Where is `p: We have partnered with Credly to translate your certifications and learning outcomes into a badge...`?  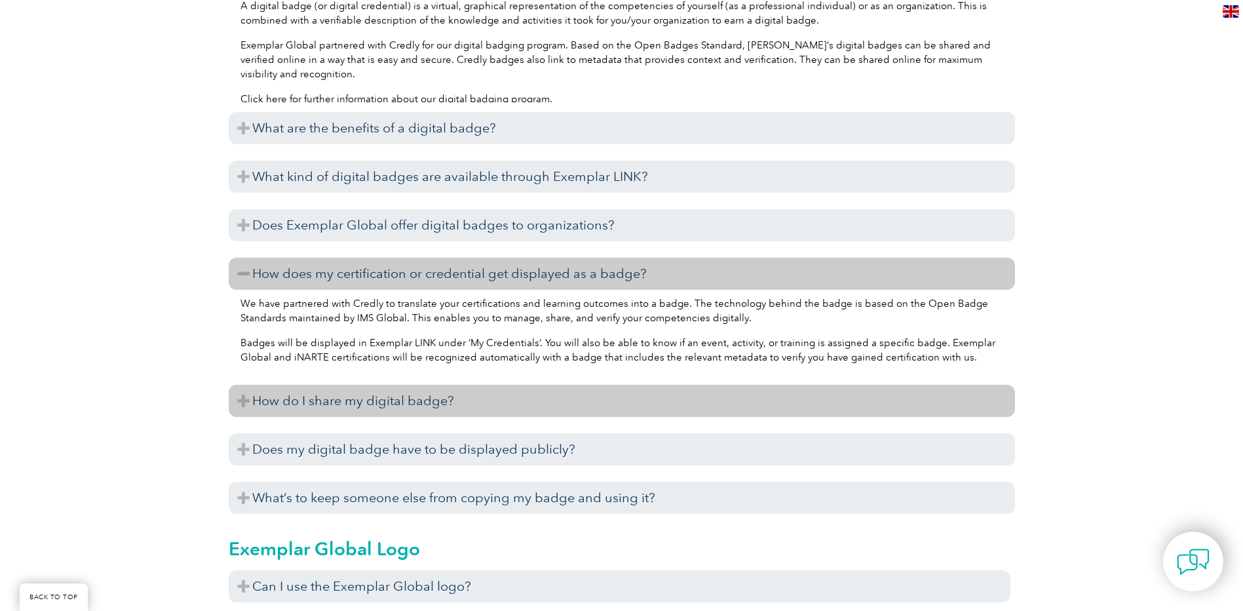 p: We have partnered with Credly to translate your certifications and learning outcomes into a badge... is located at coordinates (622, 311).